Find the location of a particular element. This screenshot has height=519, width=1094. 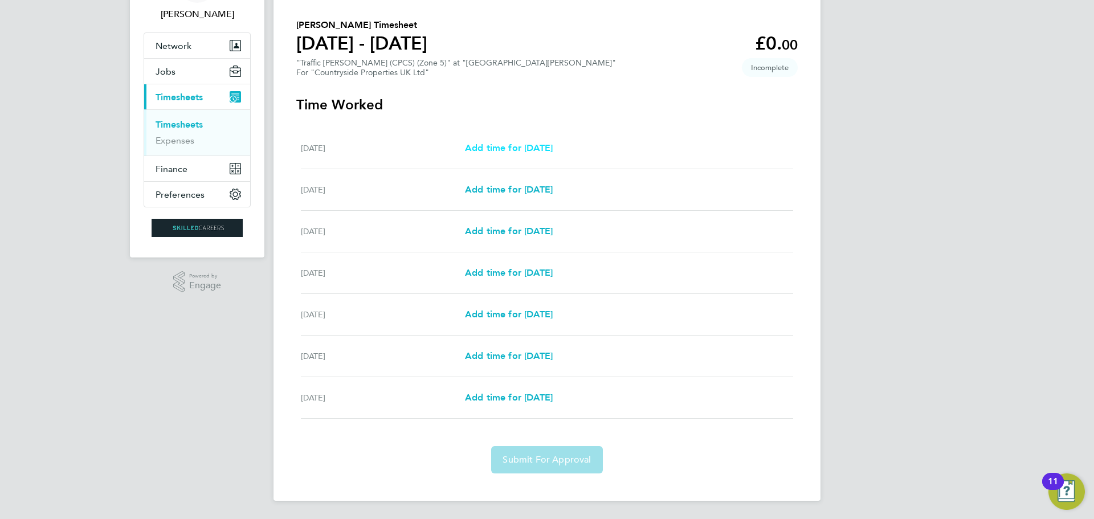

span: This timesheet is Incomplete. is located at coordinates (770, 67).